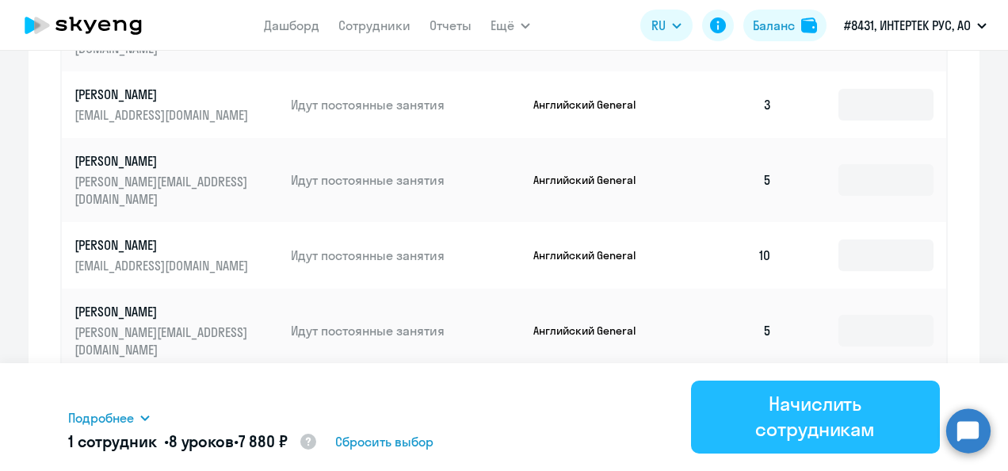 Image resolution: width=1008 pixels, height=471 pixels. I want to click on span: Сбросить выбор, so click(384, 441).